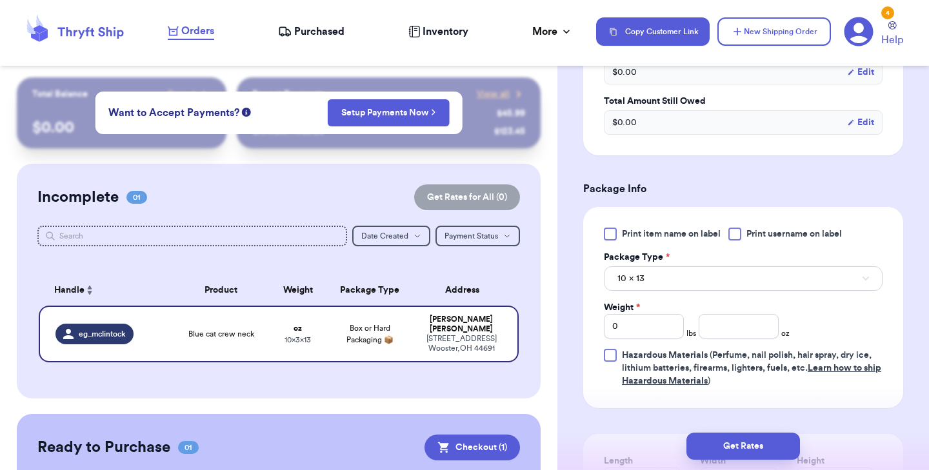 This screenshot has height=470, width=929. What do you see at coordinates (467, 197) in the screenshot?
I see `button: Get Rates for All (0)` at bounding box center [467, 197].